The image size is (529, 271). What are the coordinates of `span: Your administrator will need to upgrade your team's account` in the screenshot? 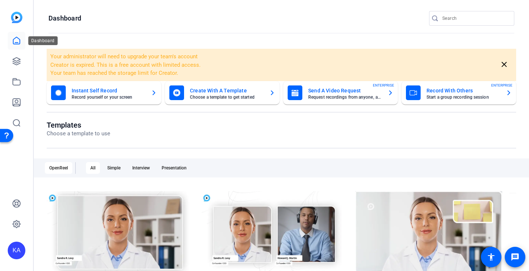 It's located at (124, 57).